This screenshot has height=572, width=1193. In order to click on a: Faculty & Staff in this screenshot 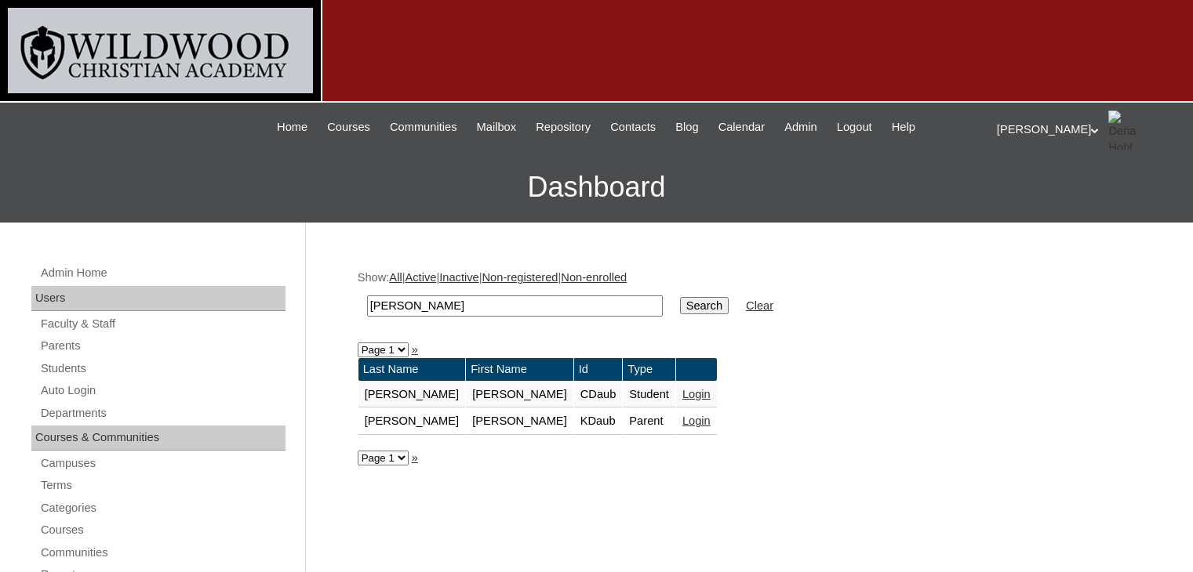, I will do `click(162, 324)`.